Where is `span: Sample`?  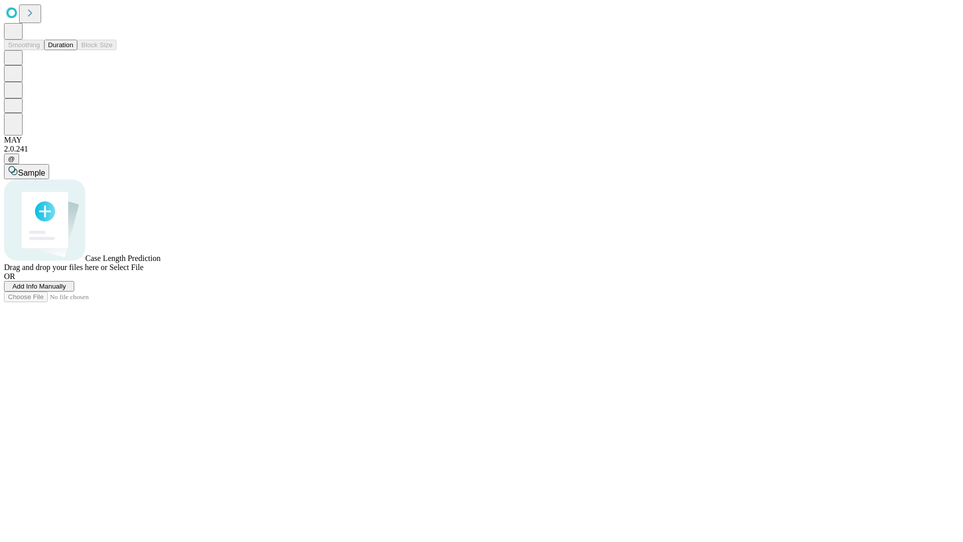 span: Sample is located at coordinates (32, 173).